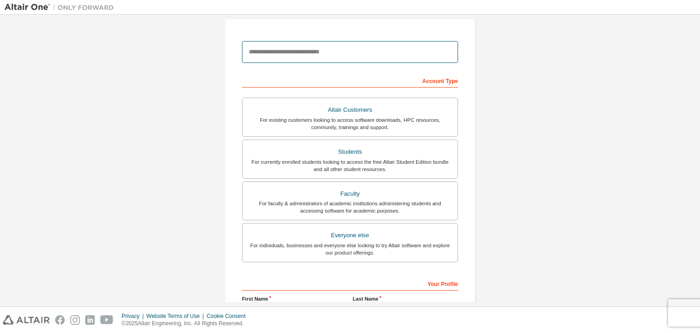 Image resolution: width=700 pixels, height=333 pixels. Describe the element at coordinates (62, 7) in the screenshot. I see `img: Altair One` at that location.